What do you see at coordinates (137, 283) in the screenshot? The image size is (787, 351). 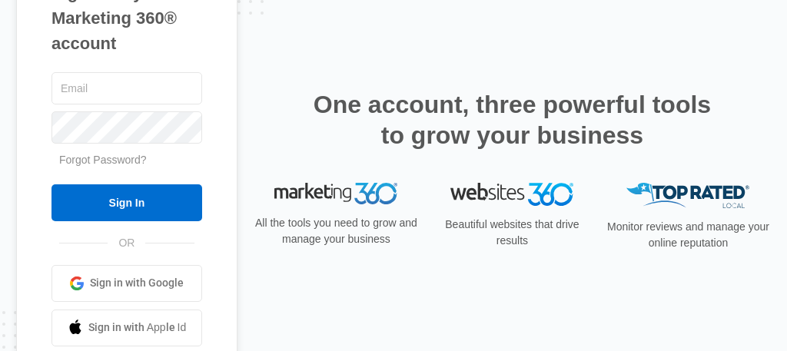 I see `span: Sign in with Google` at bounding box center [137, 283].